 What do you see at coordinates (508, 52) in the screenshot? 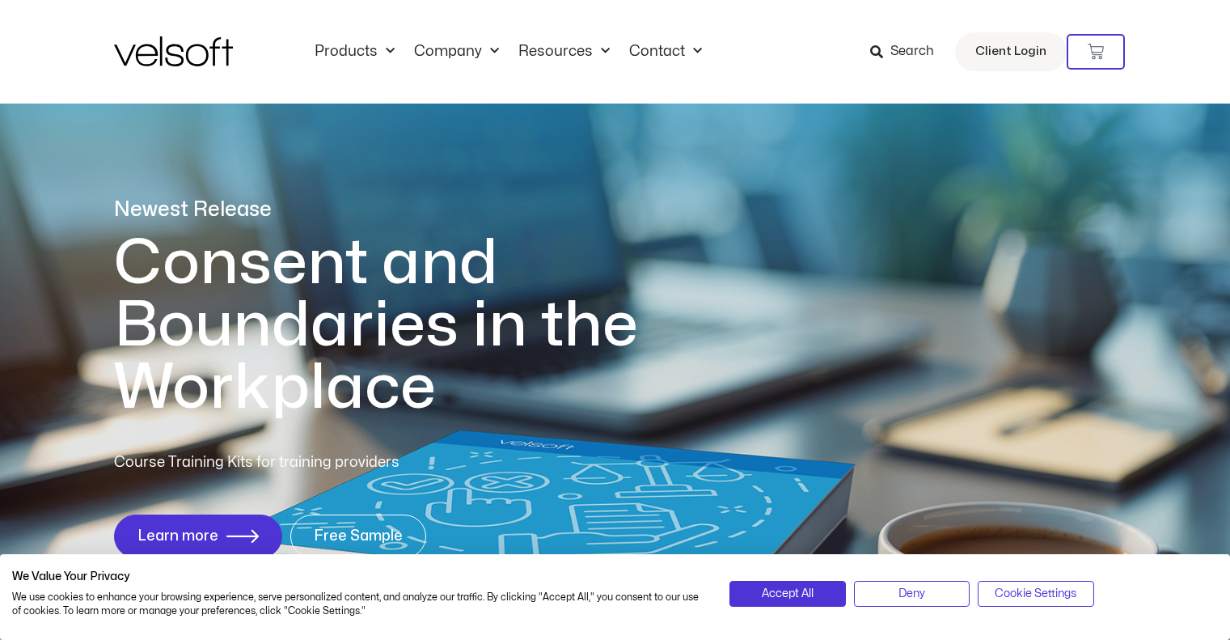
I see `nav: Menu` at bounding box center [508, 52].